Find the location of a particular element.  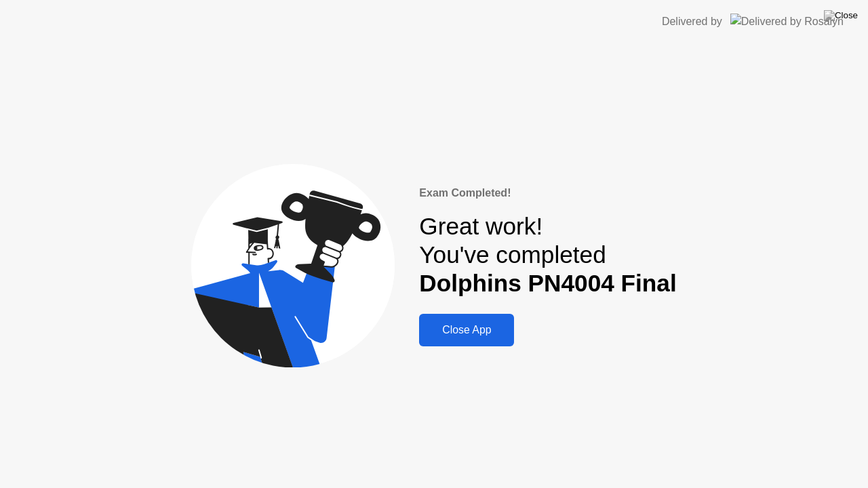

div: Close App is located at coordinates (466, 330).